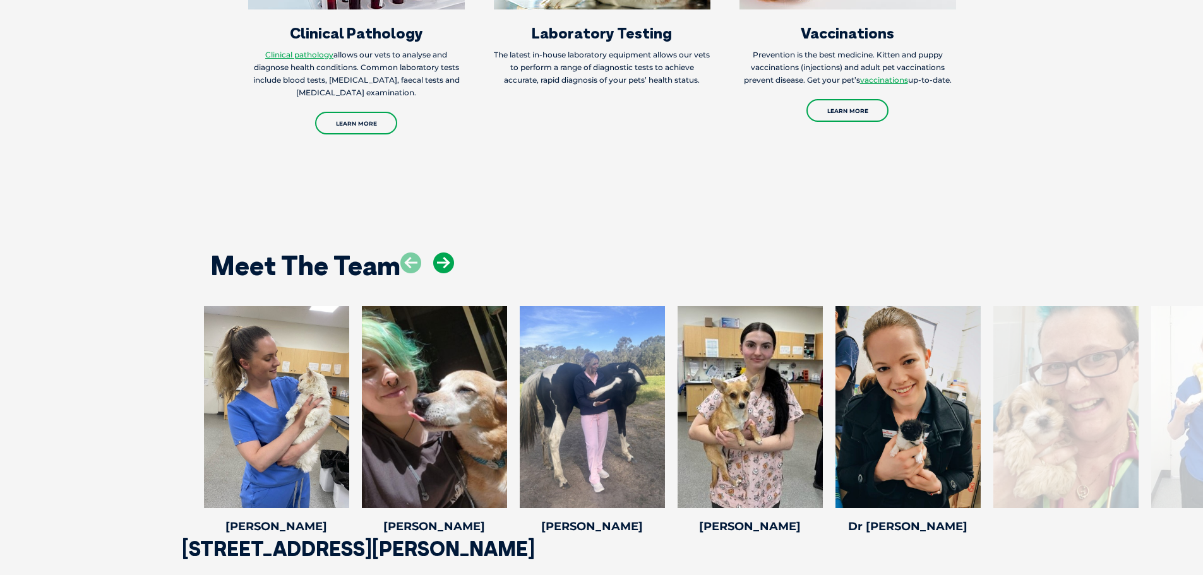  I want to click on p: allows our vets to analyse and diagnose health conditions. Common laboratory tests include blood ..., so click(356, 74).